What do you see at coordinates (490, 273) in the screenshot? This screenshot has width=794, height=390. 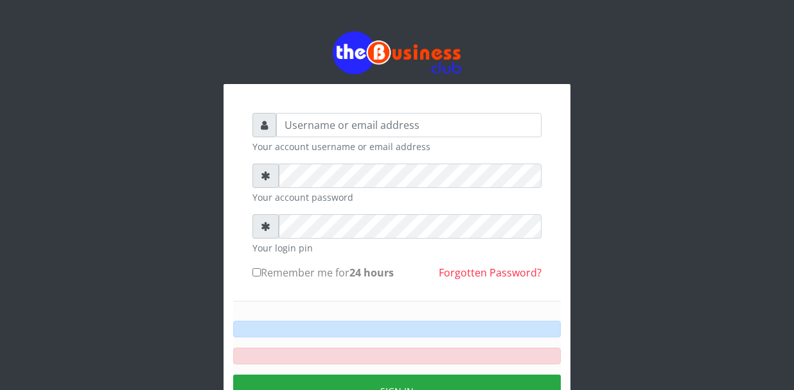 I see `a: Forgotten Password?` at bounding box center [490, 273].